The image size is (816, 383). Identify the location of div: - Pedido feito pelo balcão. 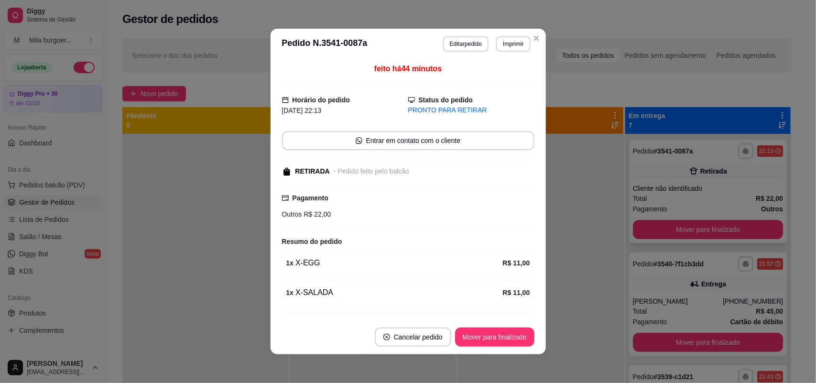
(371, 171).